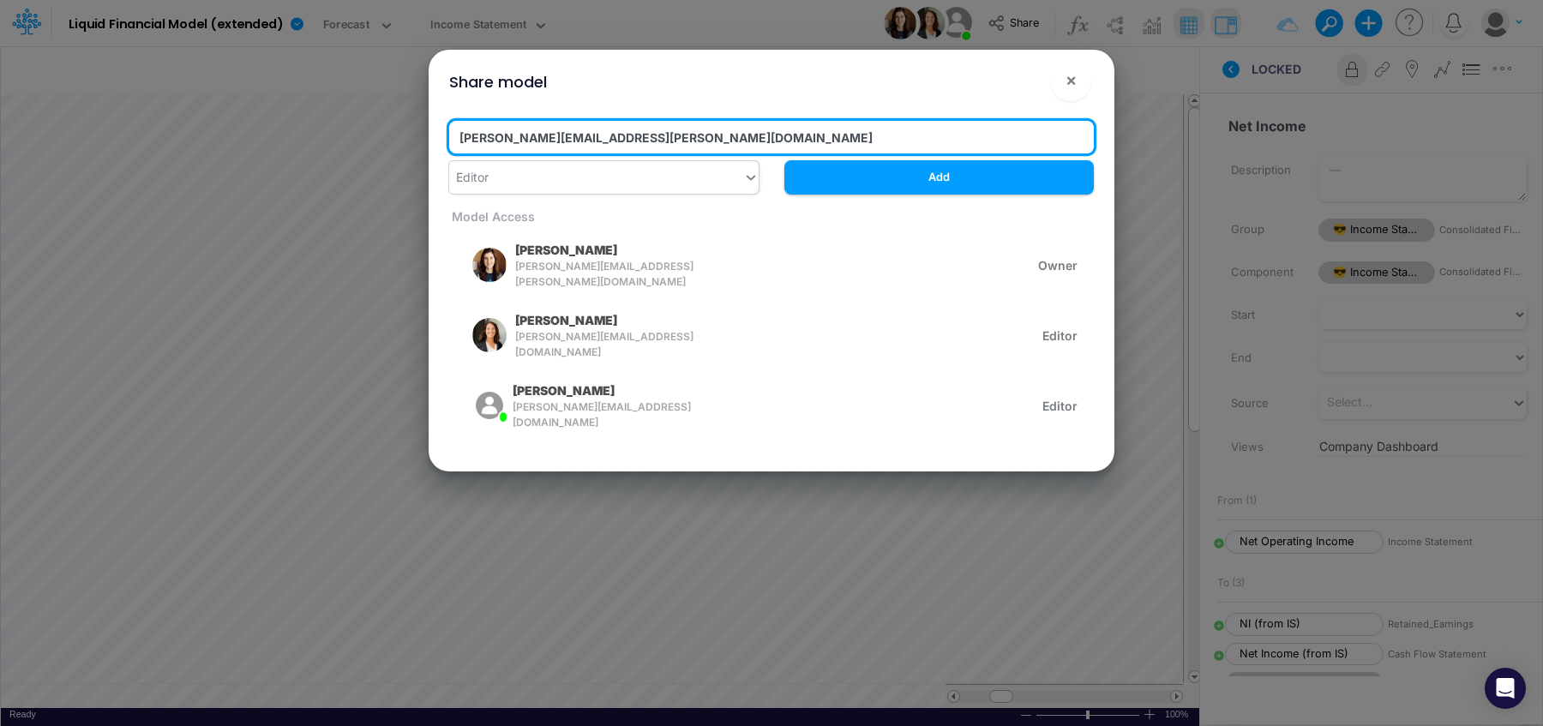  Describe the element at coordinates (939, 177) in the screenshot. I see `button: Add` at that location.